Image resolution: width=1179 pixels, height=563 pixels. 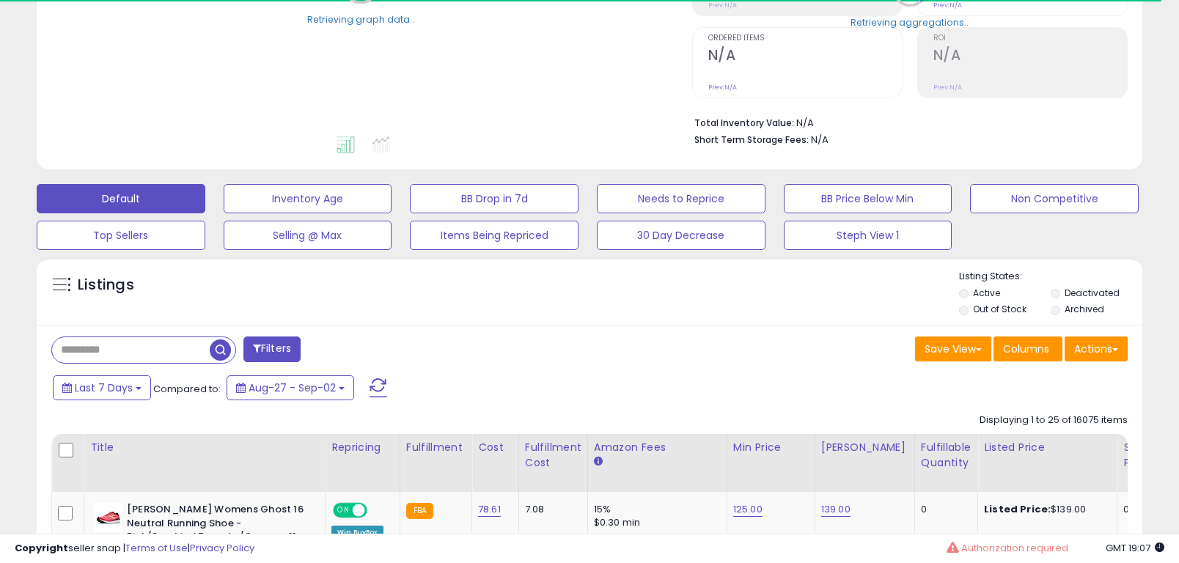 What do you see at coordinates (655, 523) in the screenshot?
I see `div: $0.30 min` at bounding box center [655, 523].